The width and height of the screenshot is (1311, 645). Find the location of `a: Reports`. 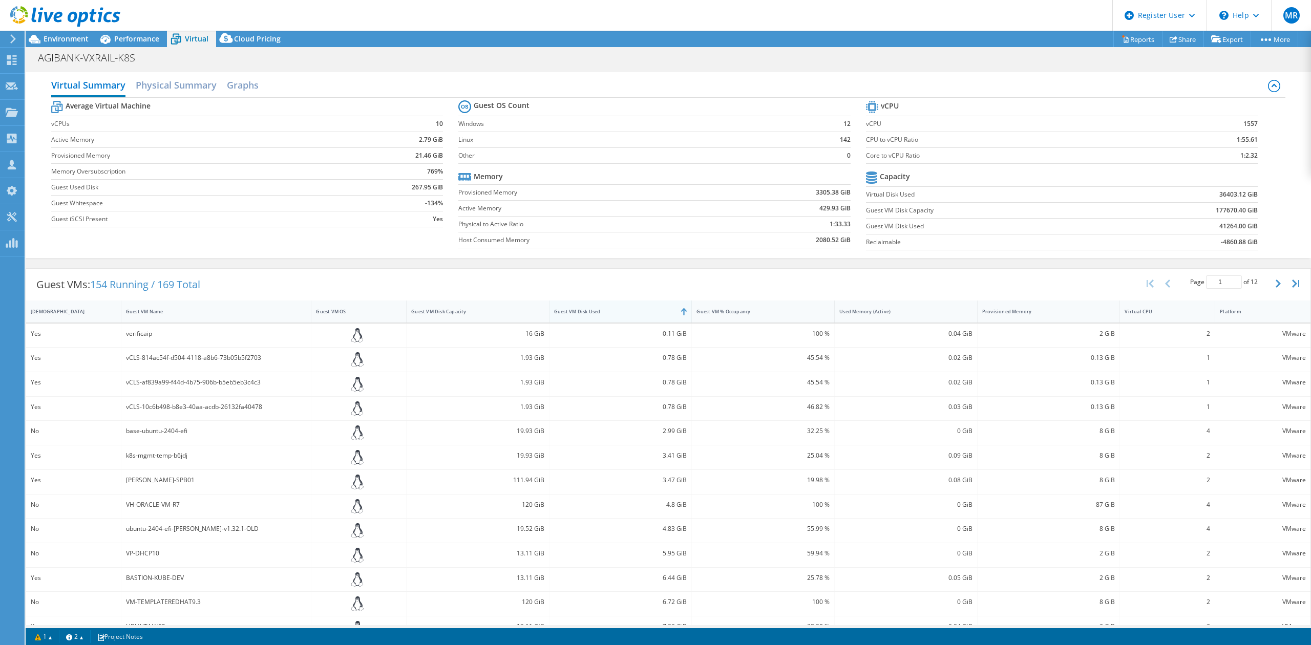

a: Reports is located at coordinates (1138, 39).